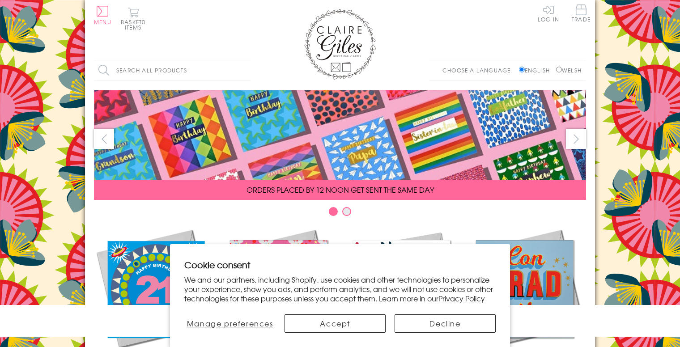  I want to click on span: Menu, so click(102, 22).